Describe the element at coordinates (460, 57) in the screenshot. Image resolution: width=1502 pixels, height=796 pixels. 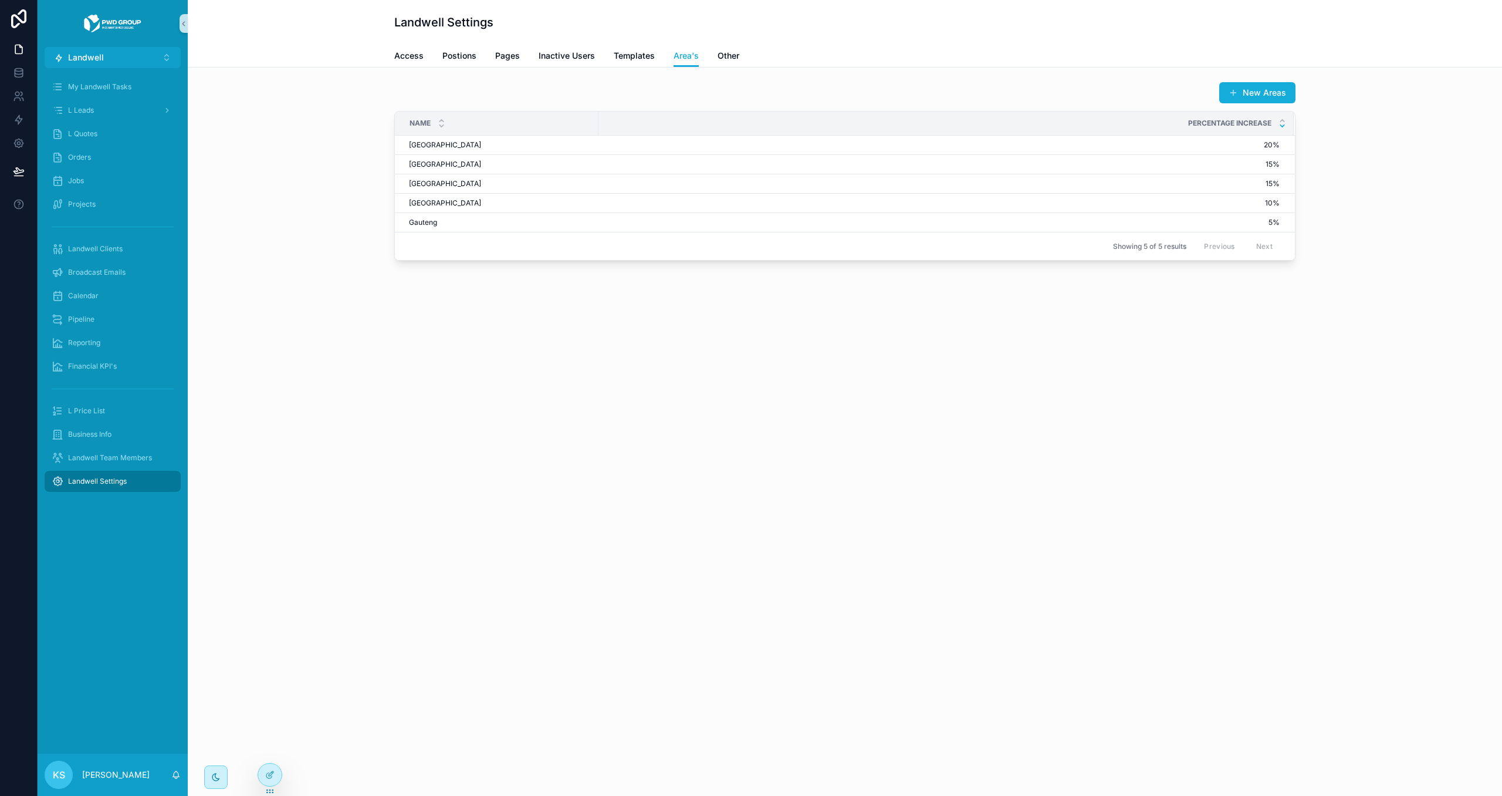
I see `a: Postions` at that location.